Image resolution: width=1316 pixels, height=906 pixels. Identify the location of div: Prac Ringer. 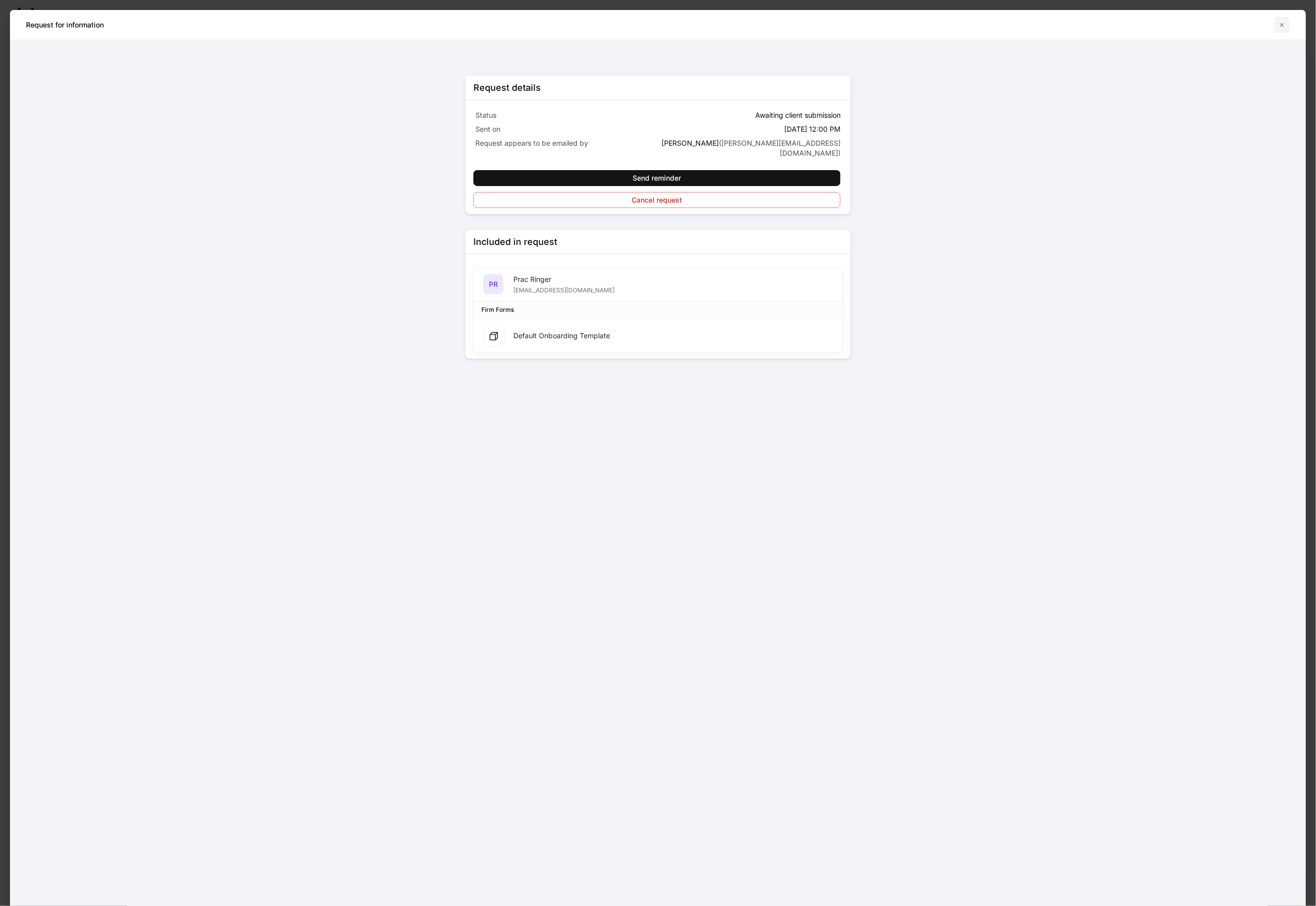
(563, 279).